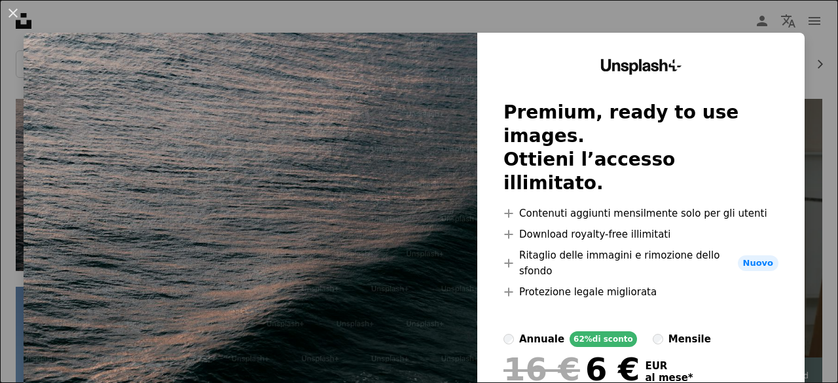 The image size is (838, 383). I want to click on li: Ritaglio delle immagini e rimozione dello sfondo, so click(641, 263).